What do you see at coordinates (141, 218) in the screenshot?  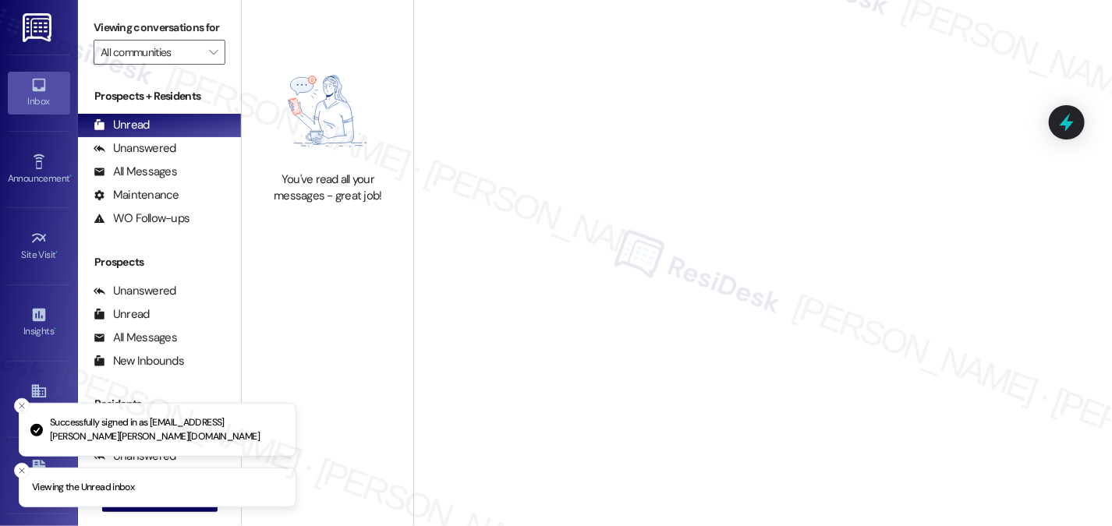 I see `div: WO Follow-ups` at bounding box center [141, 218].